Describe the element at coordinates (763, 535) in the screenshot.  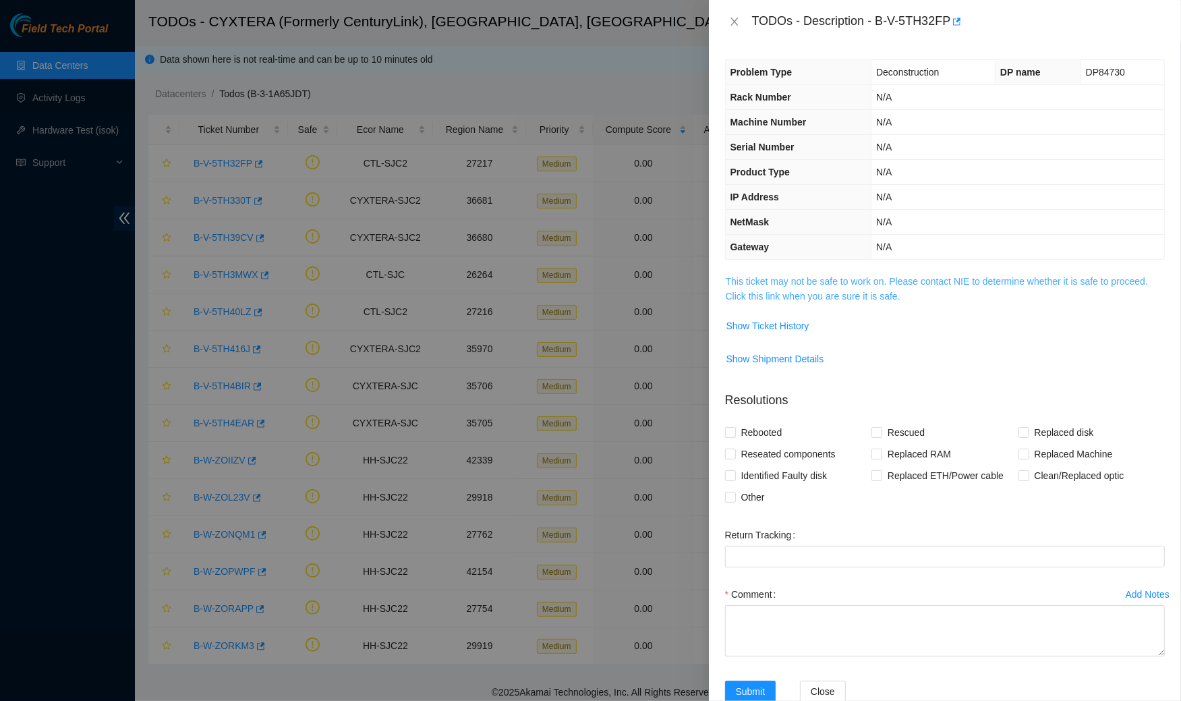
I see `label: Return Tracking` at that location.